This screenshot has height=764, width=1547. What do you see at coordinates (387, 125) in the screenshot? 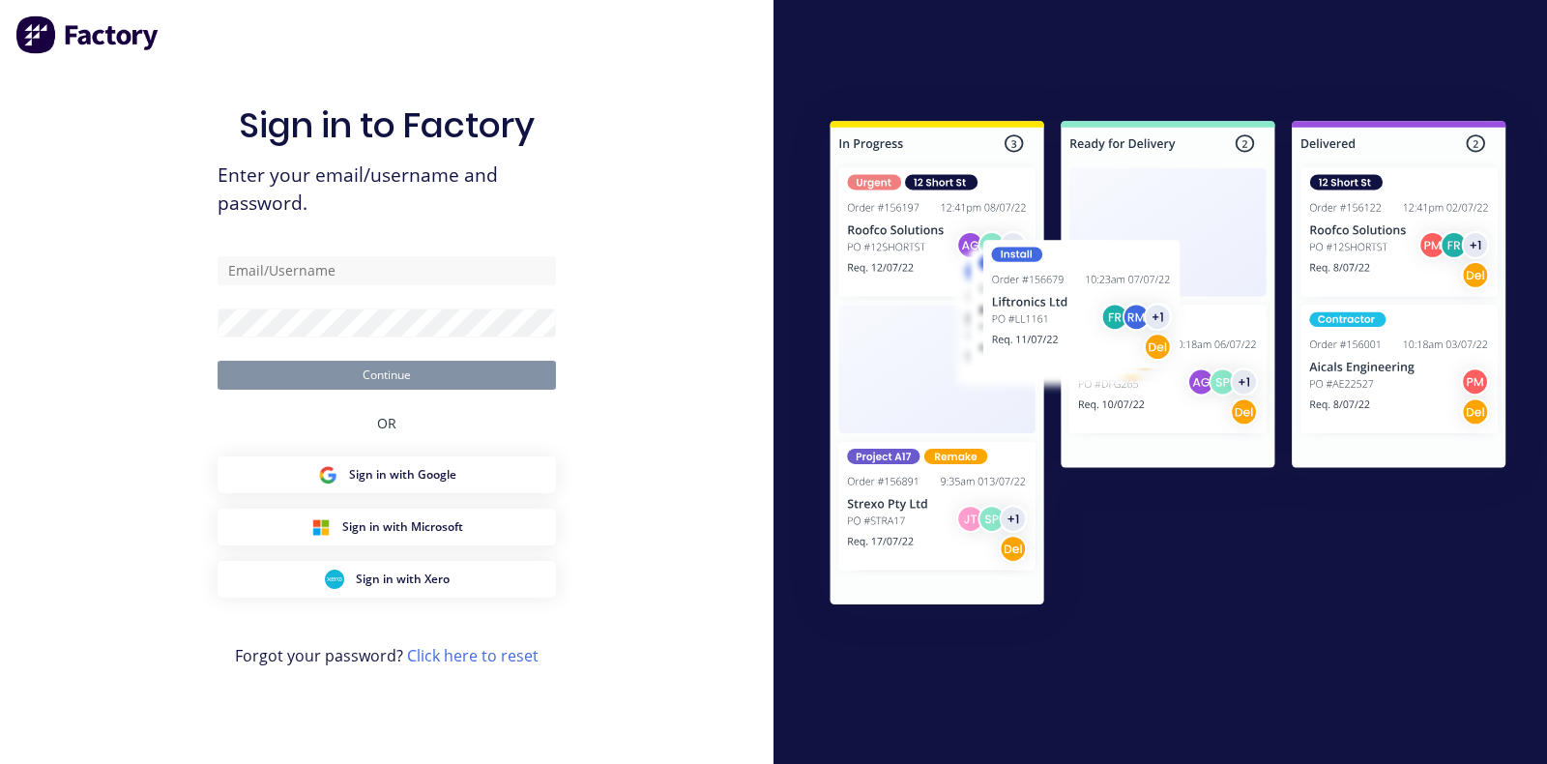
I see `h1: Sign in to Factory` at bounding box center [387, 125].